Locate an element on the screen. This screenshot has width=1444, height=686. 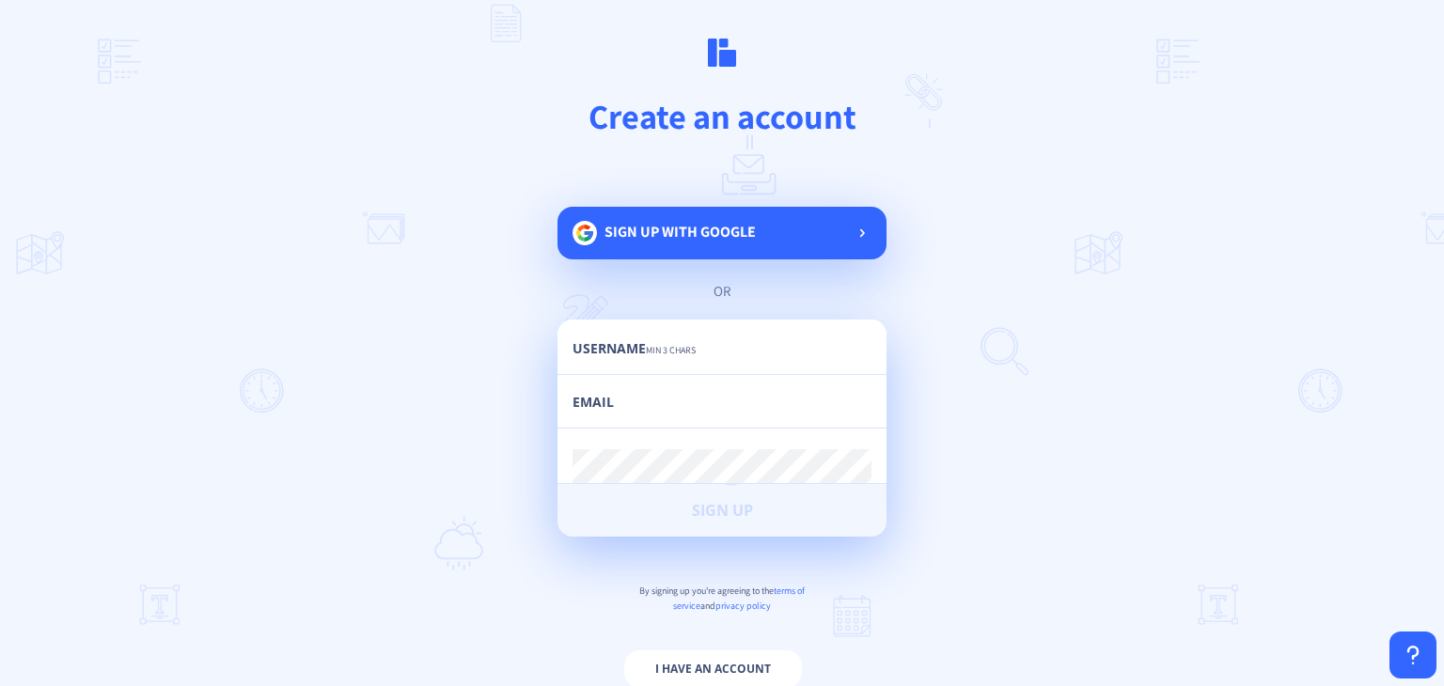
img: logo.svg is located at coordinates (722, 53).